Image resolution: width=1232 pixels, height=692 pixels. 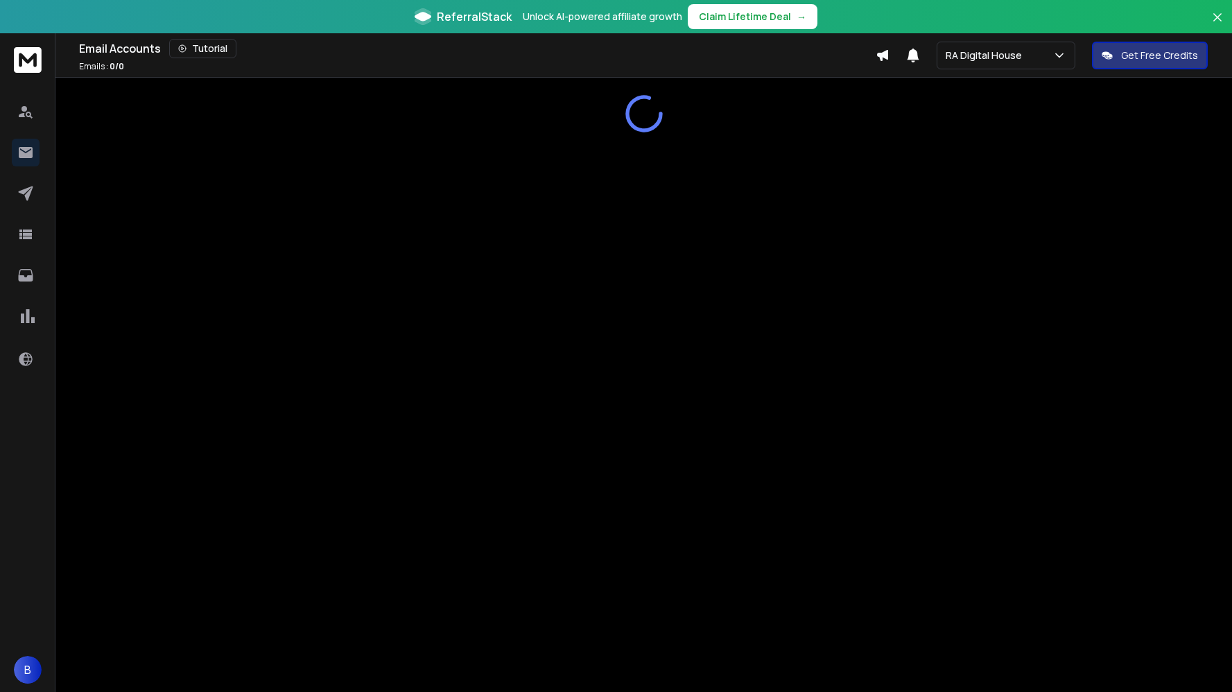 What do you see at coordinates (987, 55) in the screenshot?
I see `p: RA Digital House` at bounding box center [987, 55].